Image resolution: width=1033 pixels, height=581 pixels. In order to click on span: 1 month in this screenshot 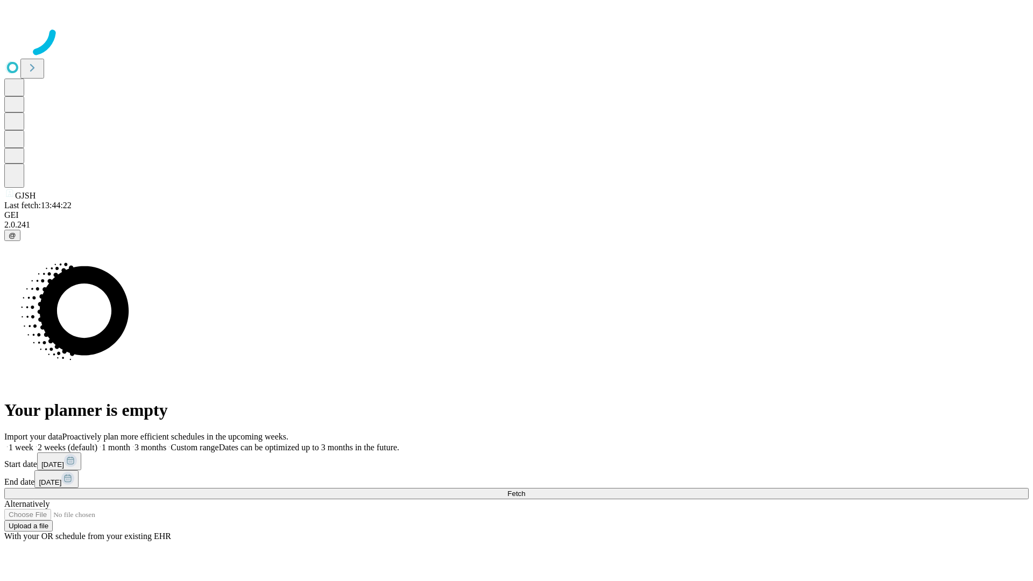, I will do `click(116, 447)`.